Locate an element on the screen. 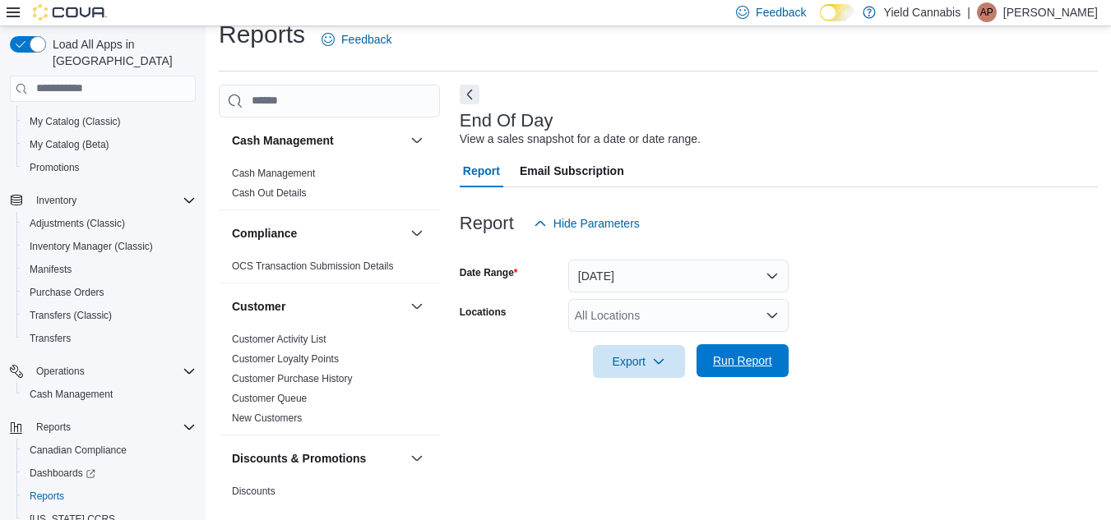  a: Customer Activity List is located at coordinates (279, 340).